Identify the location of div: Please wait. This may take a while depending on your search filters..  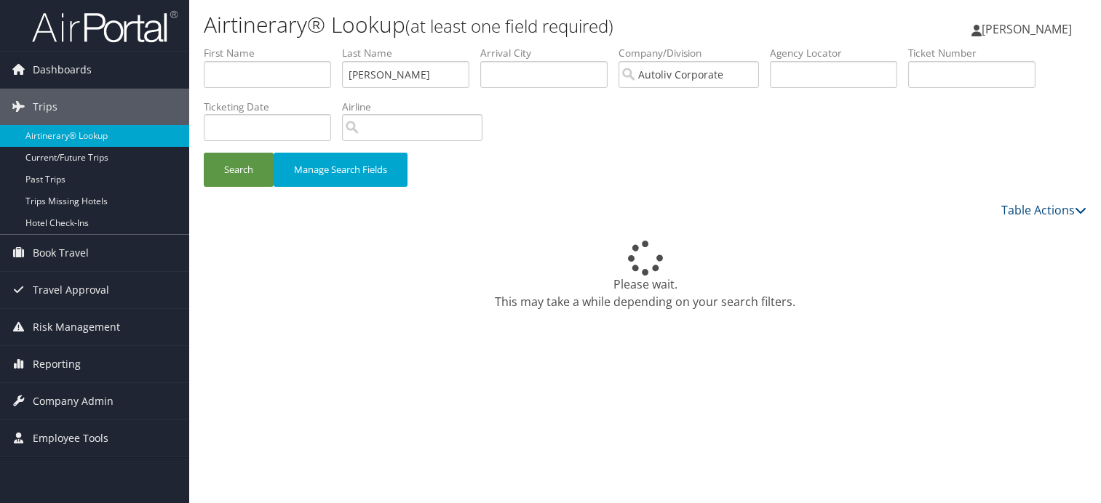
(645, 276).